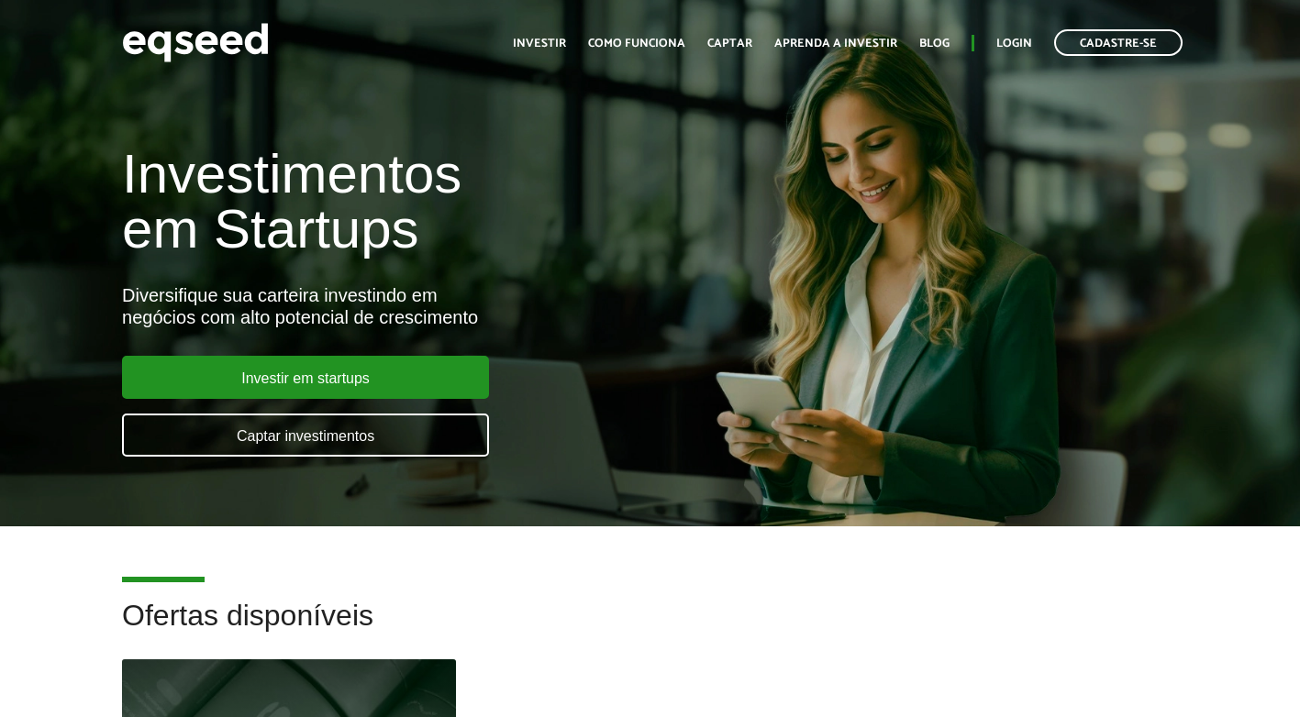 This screenshot has height=717, width=1300. Describe the element at coordinates (195, 42) in the screenshot. I see `img: EqSeed` at that location.